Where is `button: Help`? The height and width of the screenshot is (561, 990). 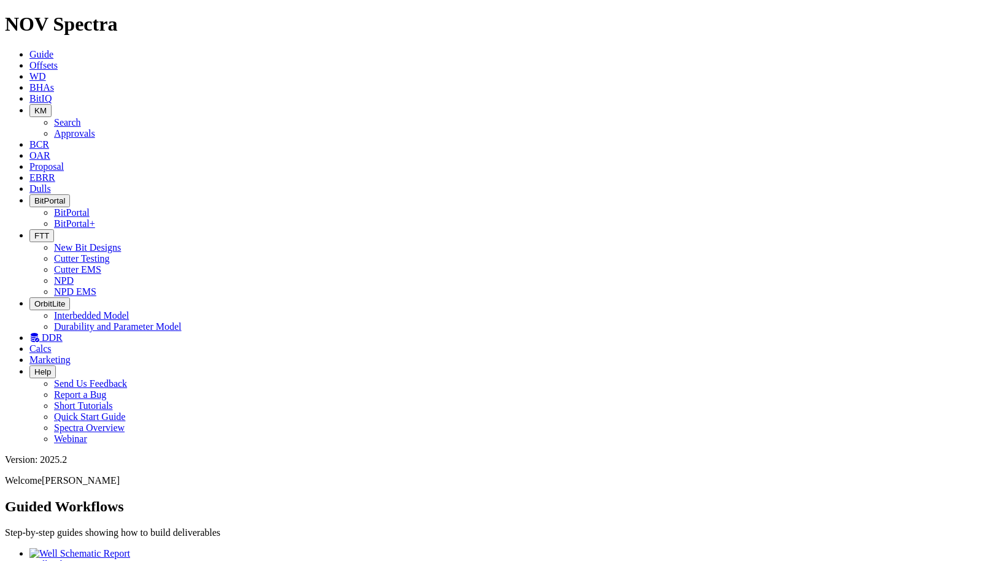 button: Help is located at coordinates (42, 372).